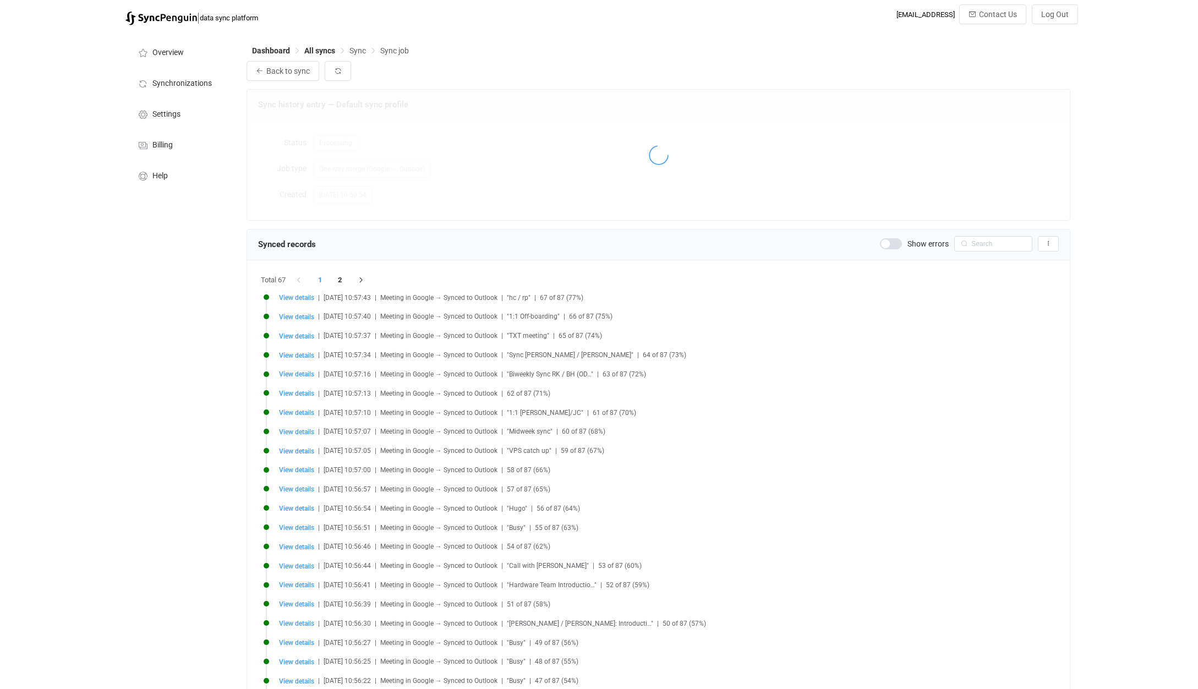  I want to click on span: "Hardware Team Introductio…", so click(551, 585).